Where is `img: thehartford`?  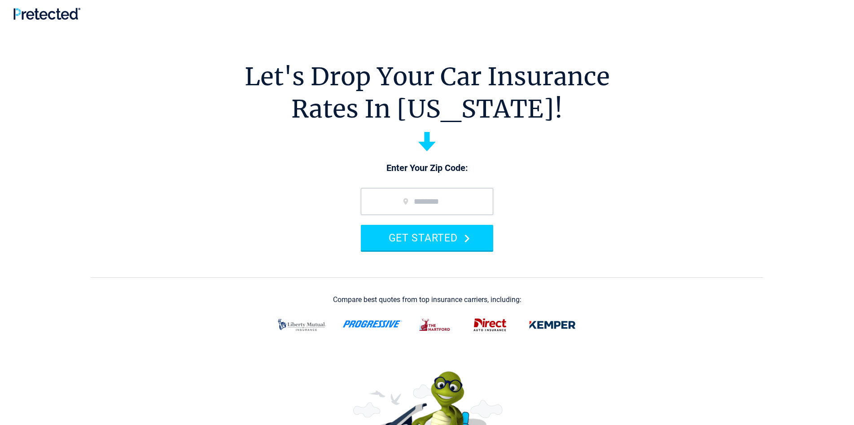 img: thehartford is located at coordinates (435, 325).